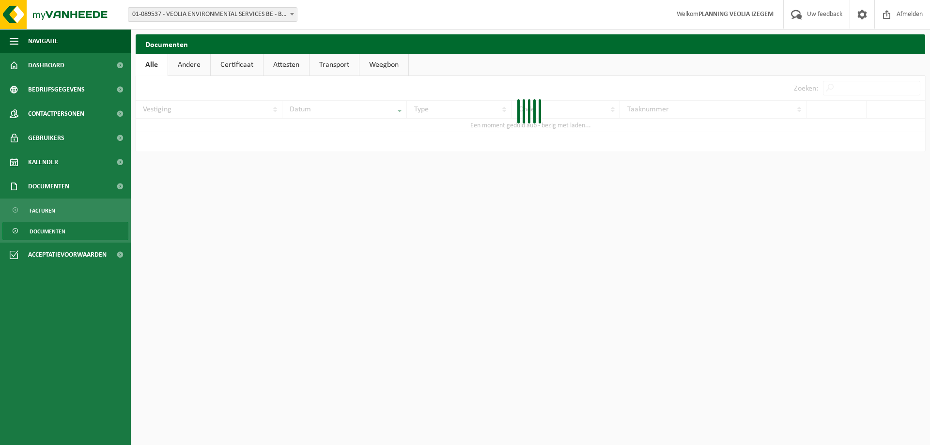  What do you see at coordinates (152, 65) in the screenshot?
I see `a: Alle` at bounding box center [152, 65].